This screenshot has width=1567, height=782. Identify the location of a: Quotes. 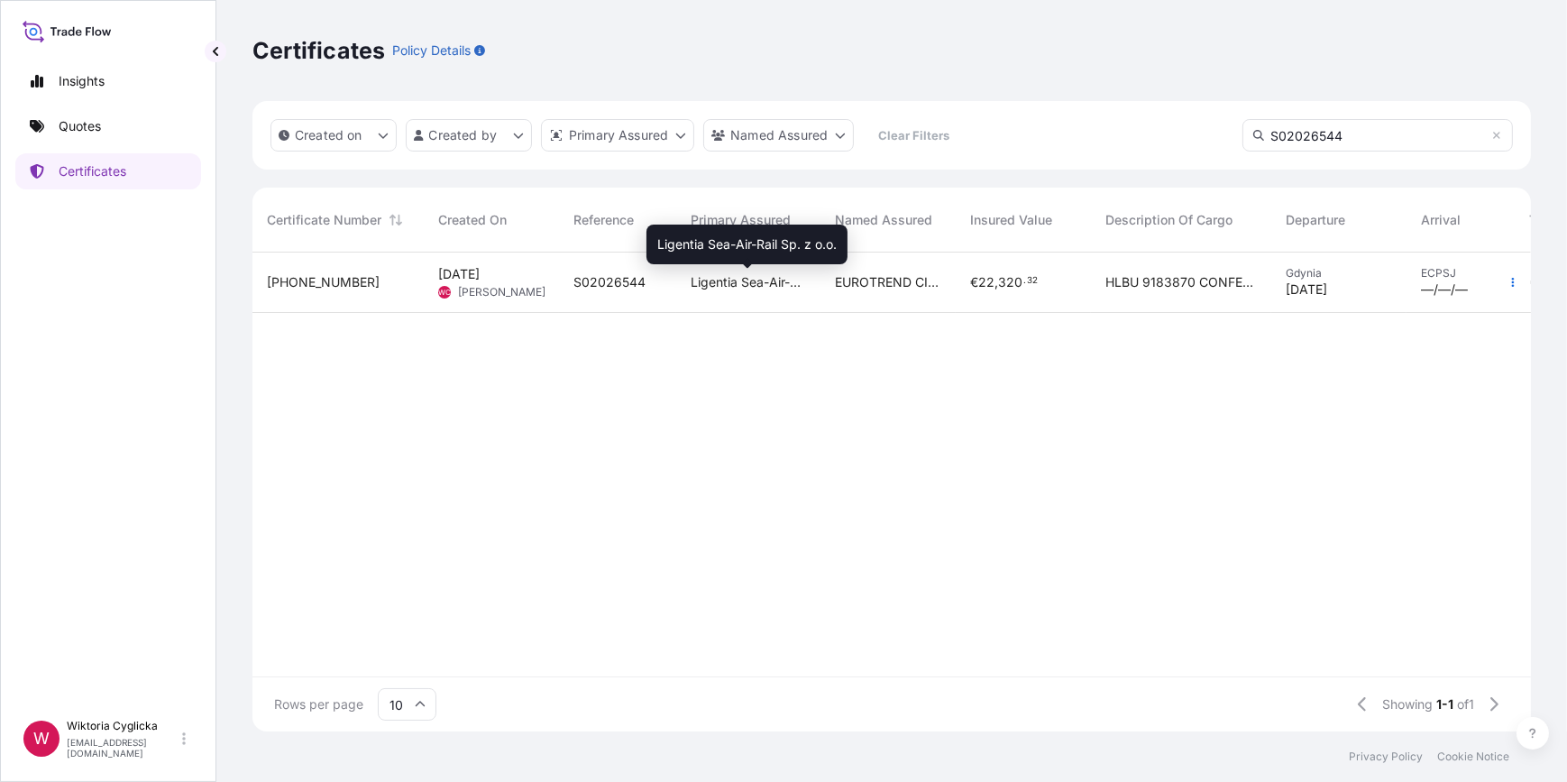
(108, 126).